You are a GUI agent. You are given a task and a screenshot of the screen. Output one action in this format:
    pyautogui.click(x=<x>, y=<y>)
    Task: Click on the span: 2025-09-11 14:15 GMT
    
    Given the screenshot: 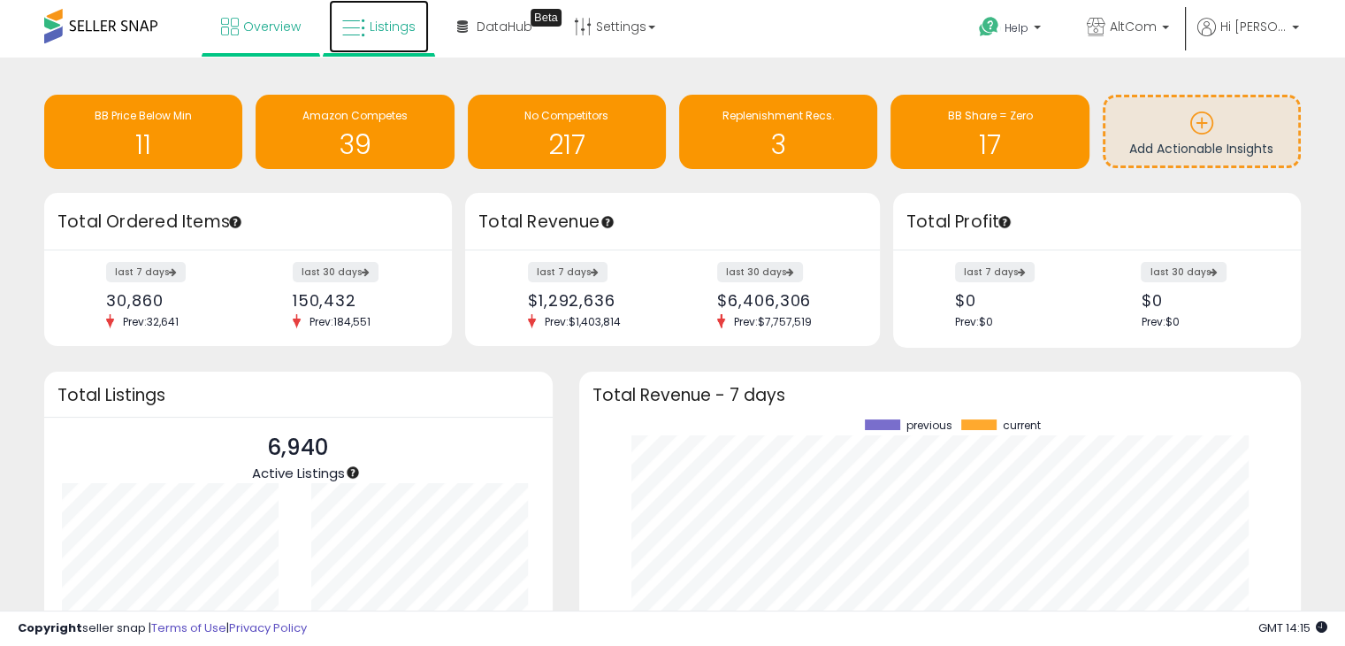 What is the action you would take?
    pyautogui.click(x=1293, y=627)
    